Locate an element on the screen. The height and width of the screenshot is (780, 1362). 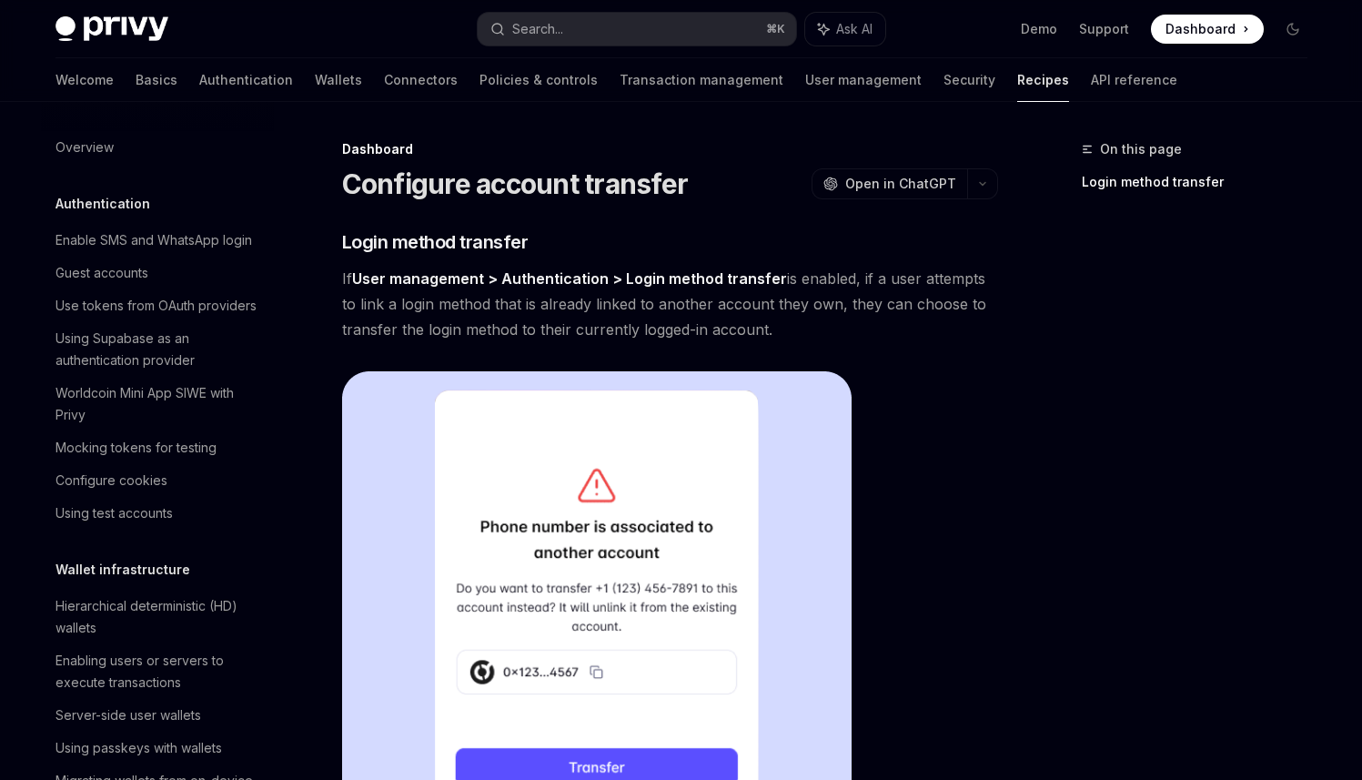
div: Dashboard is located at coordinates (670, 149).